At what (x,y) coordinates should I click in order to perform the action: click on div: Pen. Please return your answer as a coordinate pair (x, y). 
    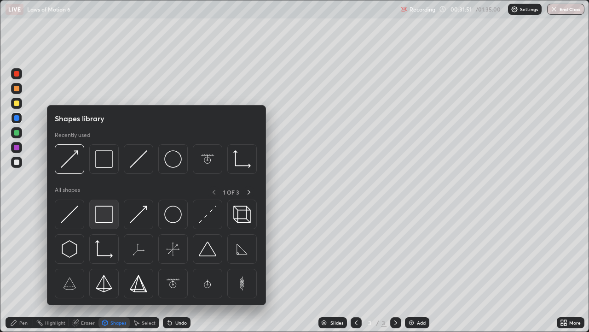
    Looking at the image, I should click on (23, 322).